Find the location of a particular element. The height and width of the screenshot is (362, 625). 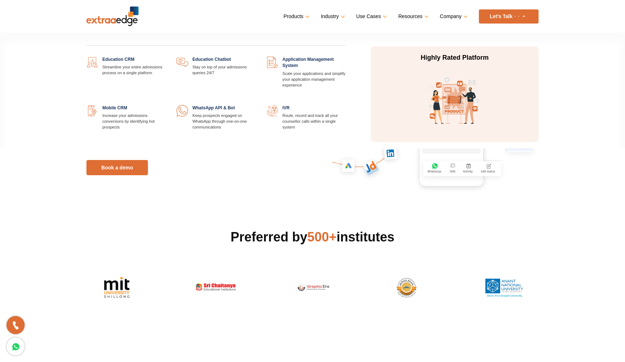

a: Industry is located at coordinates (332, 16).